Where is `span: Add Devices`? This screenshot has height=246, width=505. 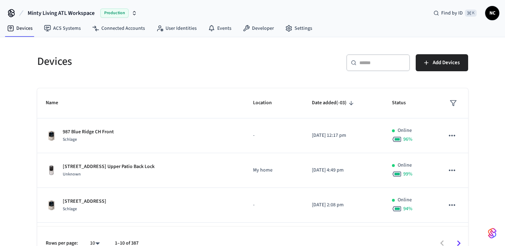 span: Add Devices is located at coordinates (446, 63).